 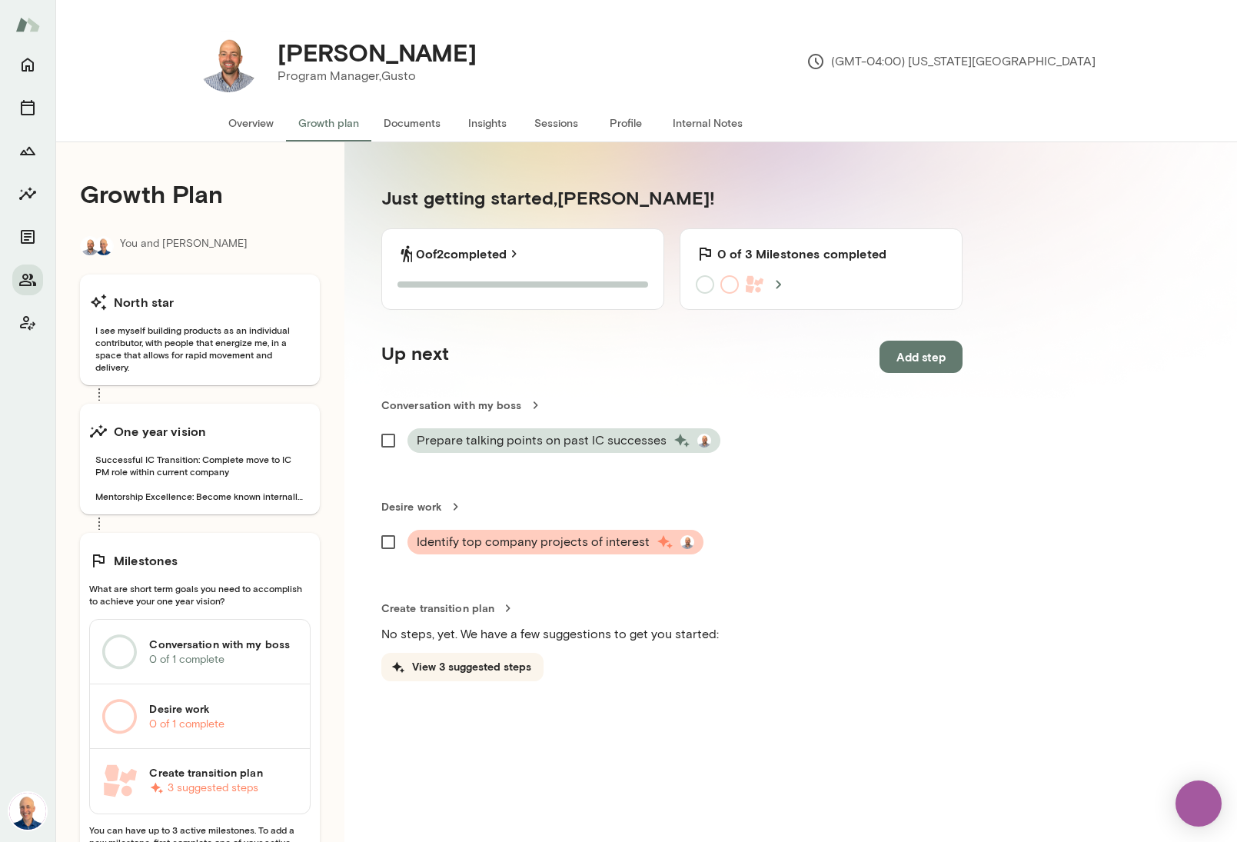 I want to click on button: Client app, so click(x=28, y=323).